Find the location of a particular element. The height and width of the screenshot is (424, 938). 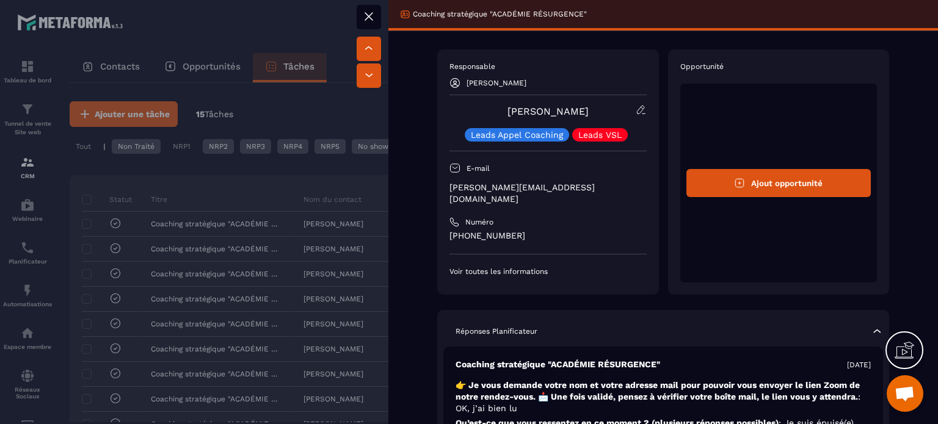

p: Leads VSL is located at coordinates (600, 135).